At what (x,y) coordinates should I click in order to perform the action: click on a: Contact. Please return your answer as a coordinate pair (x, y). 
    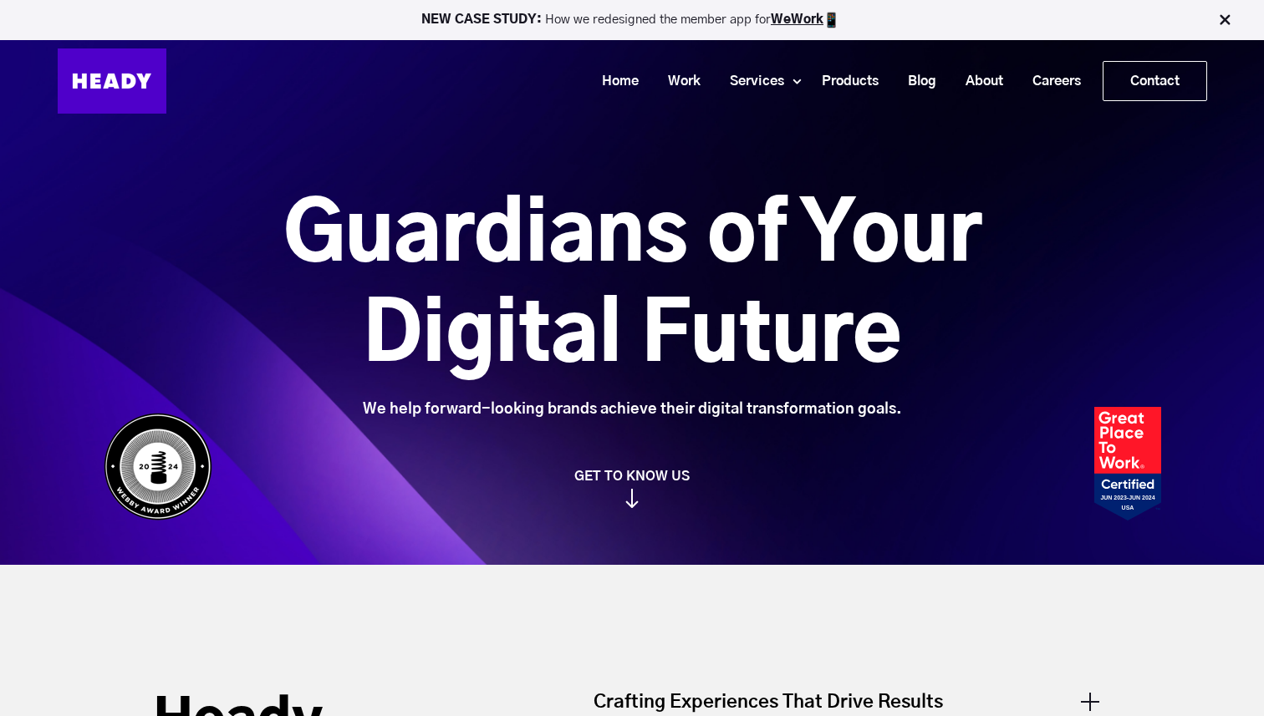
    Looking at the image, I should click on (1154, 81).